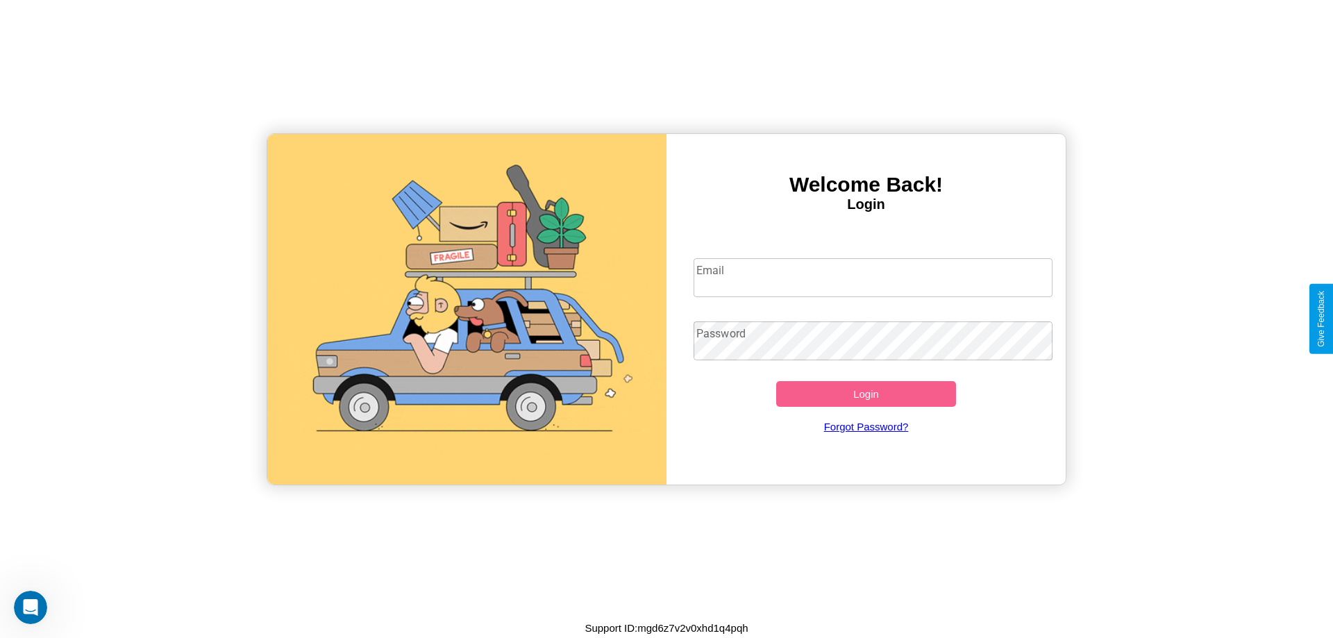  What do you see at coordinates (466, 309) in the screenshot?
I see `img: gif` at bounding box center [466, 309].